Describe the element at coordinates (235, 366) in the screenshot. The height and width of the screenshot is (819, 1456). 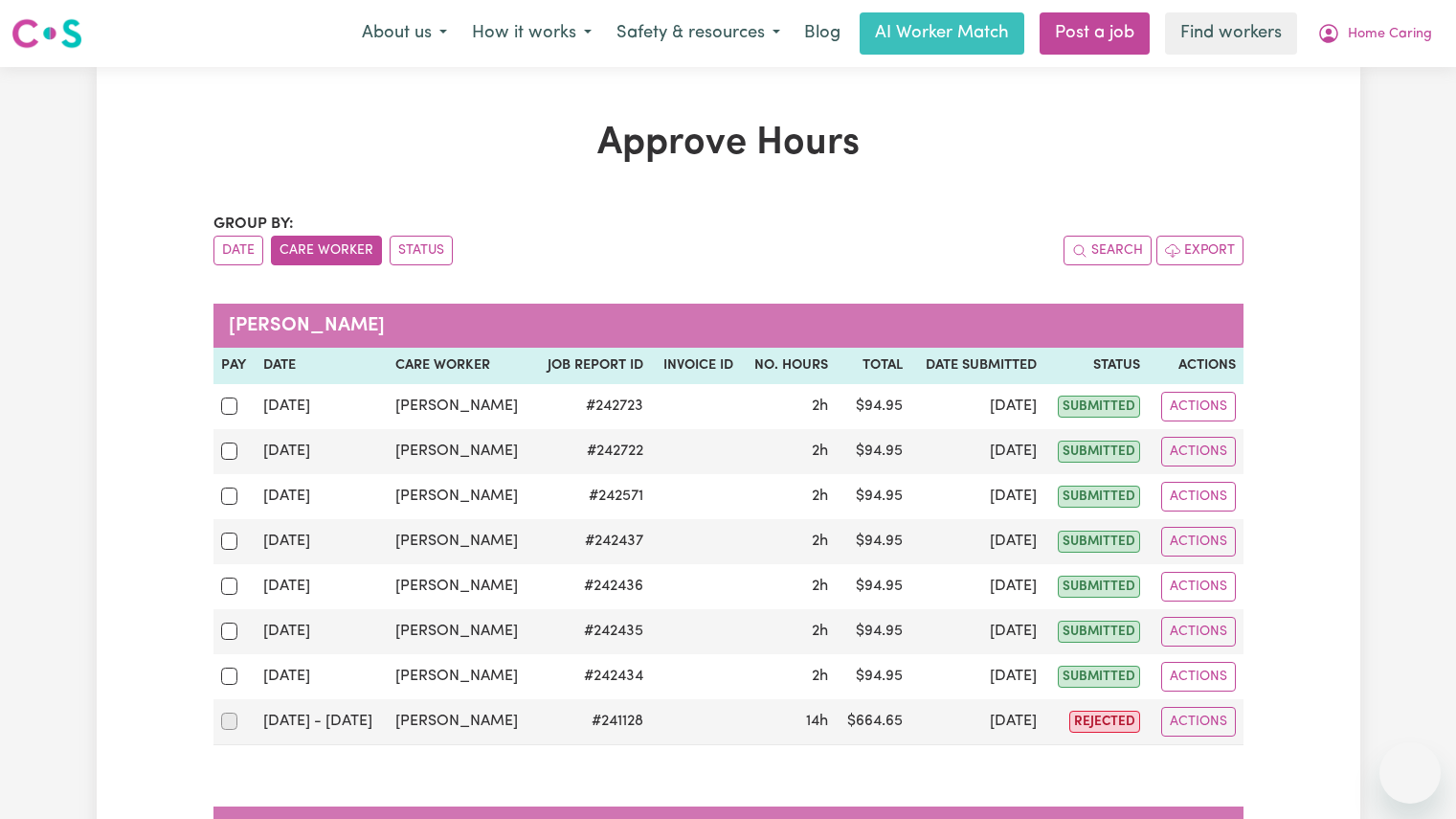
I see `th: Pay` at that location.